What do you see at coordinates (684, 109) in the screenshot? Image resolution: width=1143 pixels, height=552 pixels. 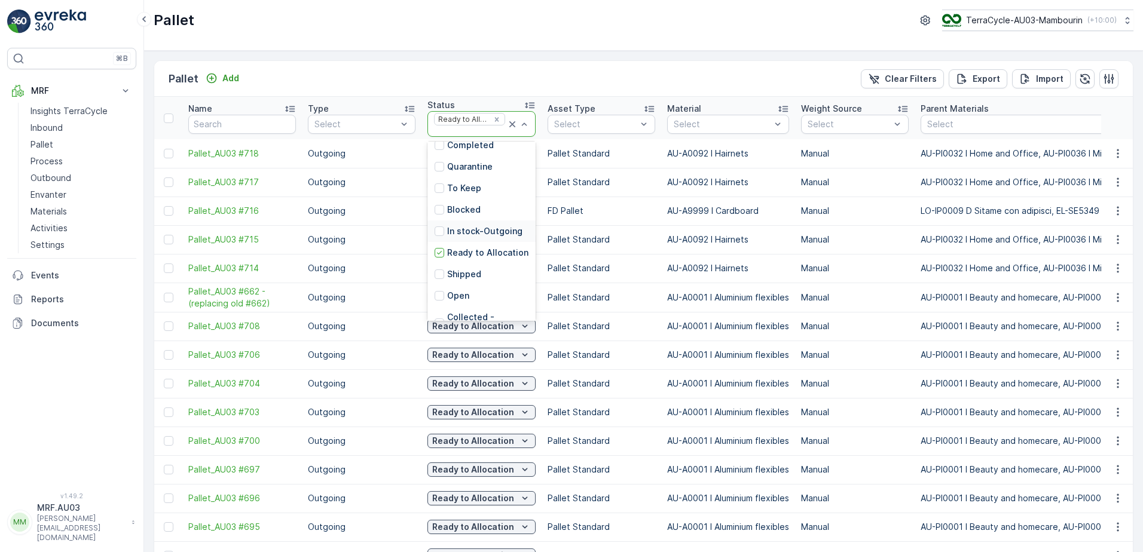 I see `p: Material` at bounding box center [684, 109].